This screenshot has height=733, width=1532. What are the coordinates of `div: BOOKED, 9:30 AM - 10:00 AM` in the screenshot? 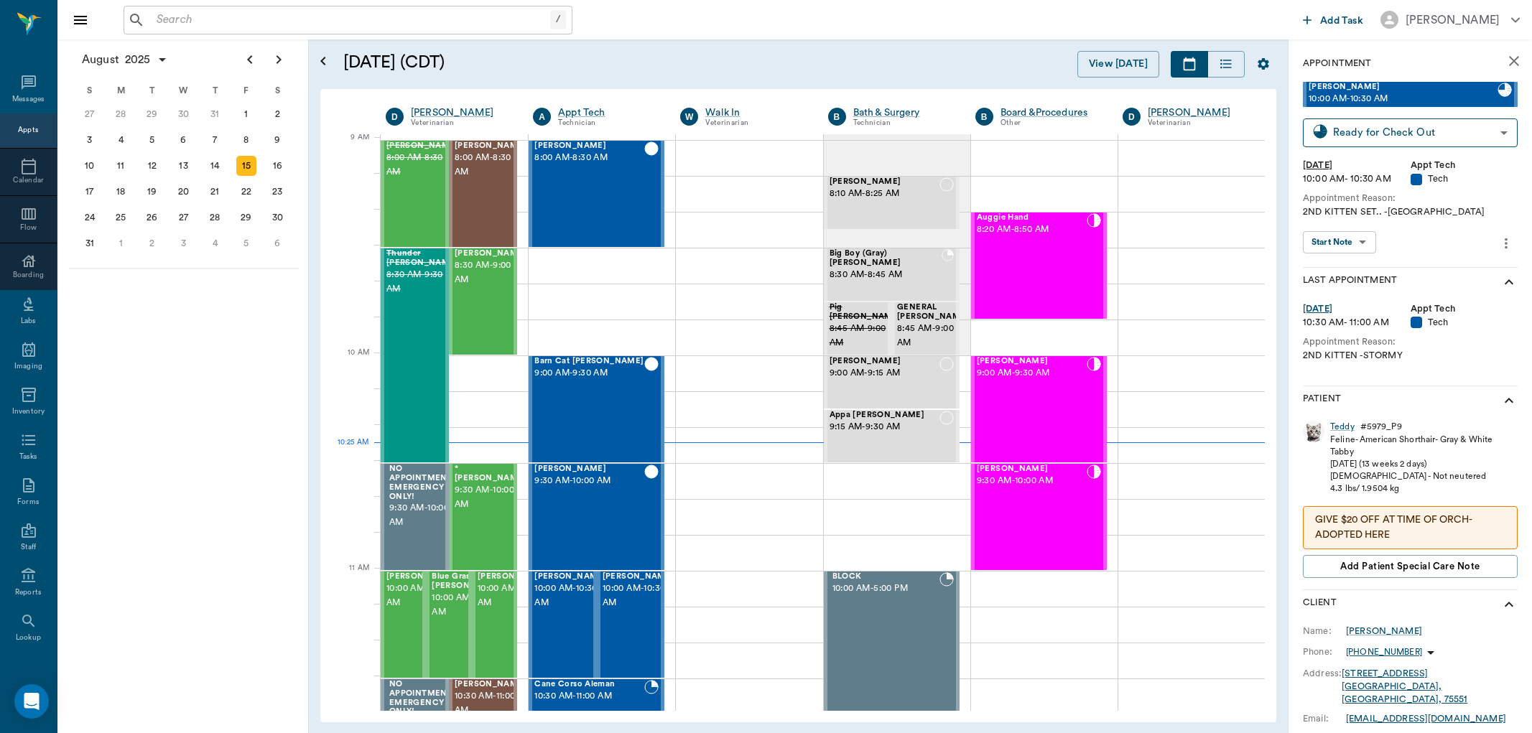 It's located at (414, 517).